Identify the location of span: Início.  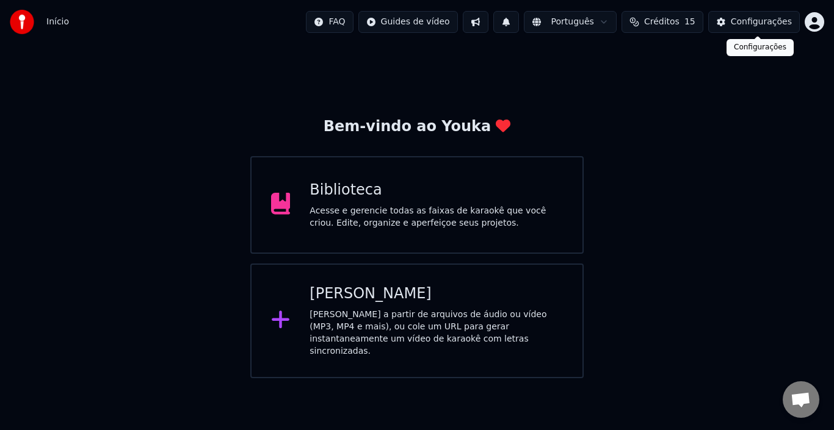
(57, 22).